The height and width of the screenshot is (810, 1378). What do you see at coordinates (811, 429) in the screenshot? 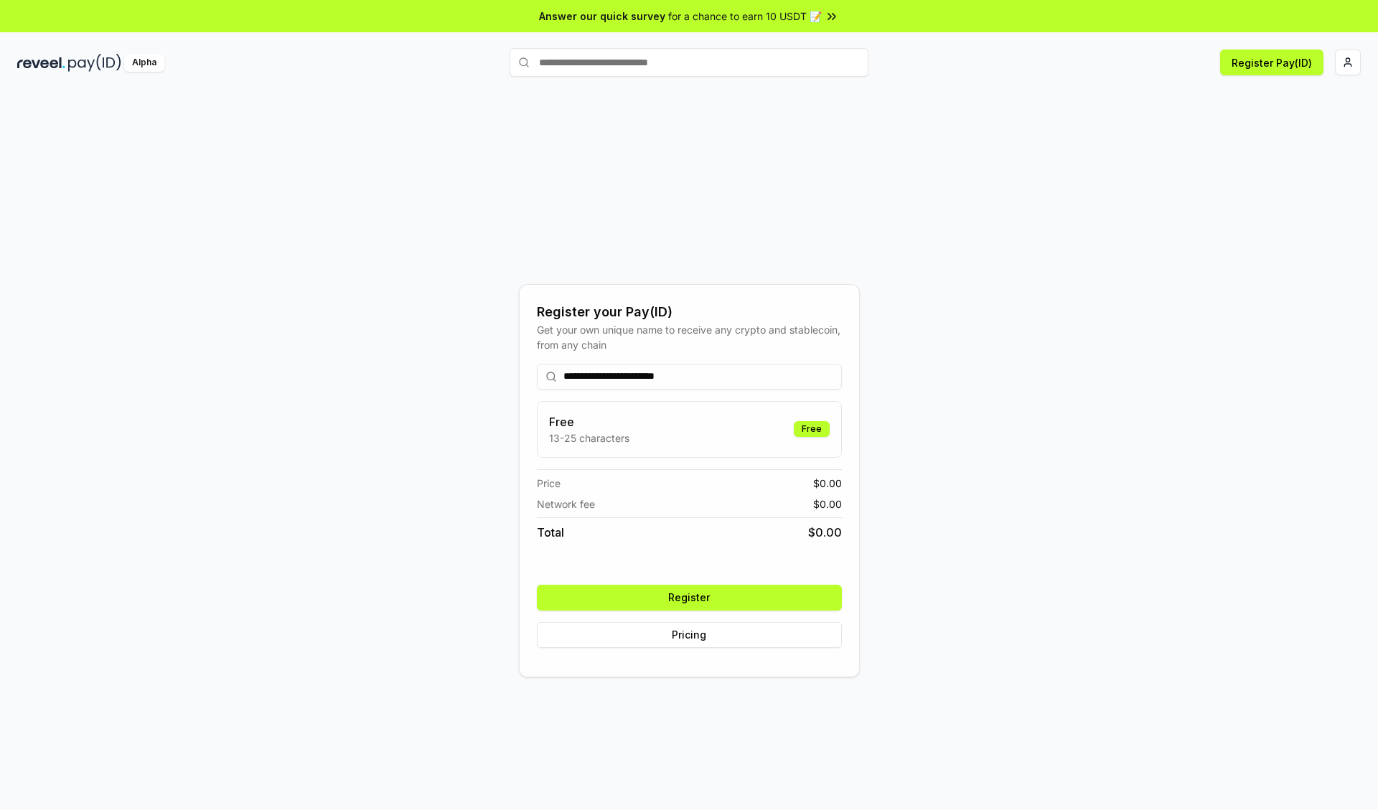
I see `div: Free` at bounding box center [811, 429].